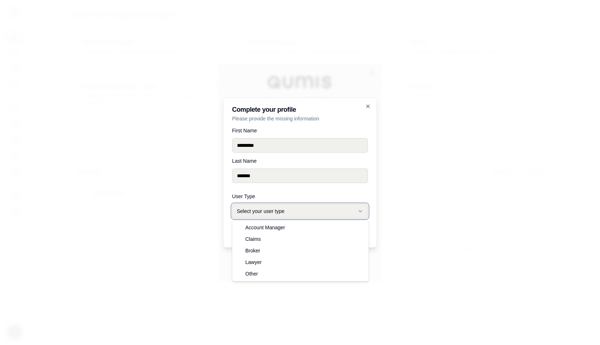 This screenshot has height=345, width=600. What do you see at coordinates (300, 197) in the screenshot?
I see `label: User Type` at bounding box center [300, 197].